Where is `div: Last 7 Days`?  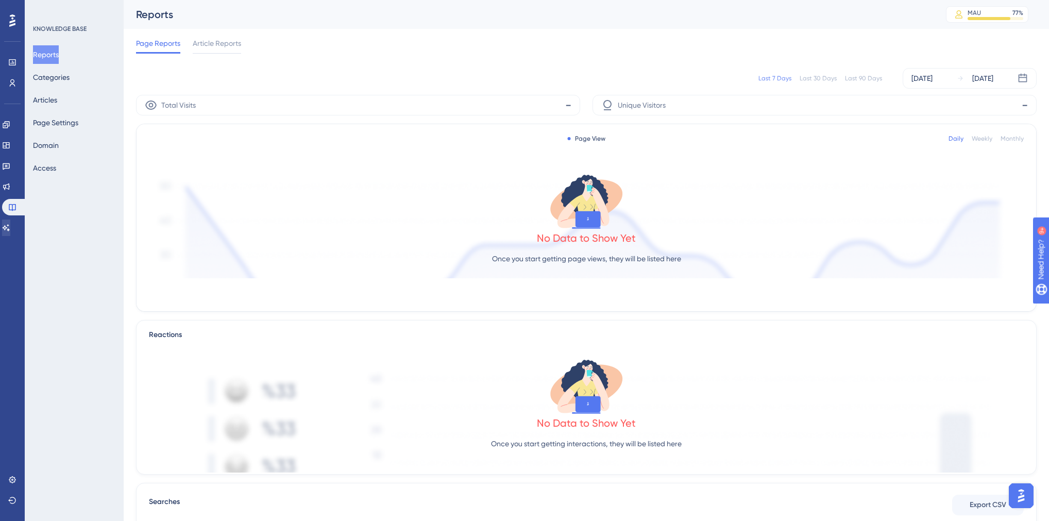
div: Last 7 Days is located at coordinates (775, 78).